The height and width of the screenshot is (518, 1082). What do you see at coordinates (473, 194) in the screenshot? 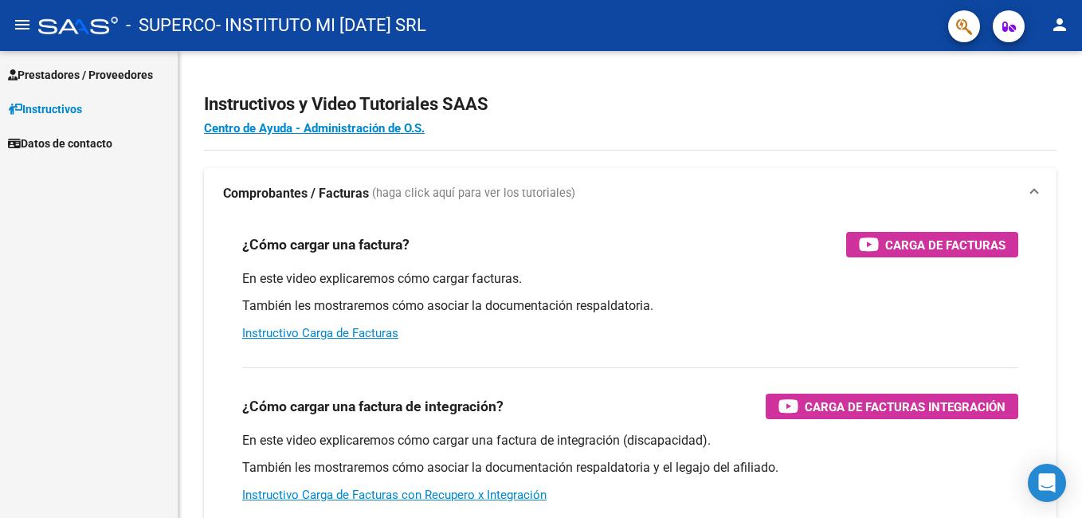
I see `span: (haga click aquí para ver los tutoriales)` at bounding box center [473, 194].